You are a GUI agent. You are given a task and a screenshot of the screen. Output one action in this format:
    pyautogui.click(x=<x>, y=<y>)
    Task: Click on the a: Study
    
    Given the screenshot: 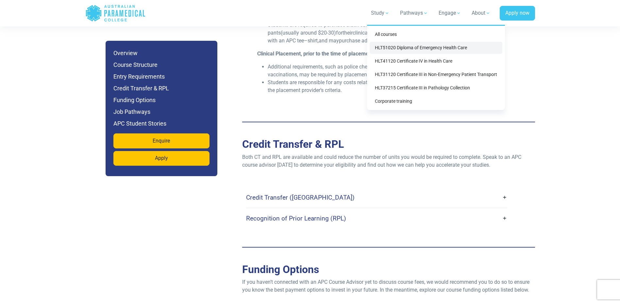 What is the action you would take?
    pyautogui.click(x=380, y=13)
    